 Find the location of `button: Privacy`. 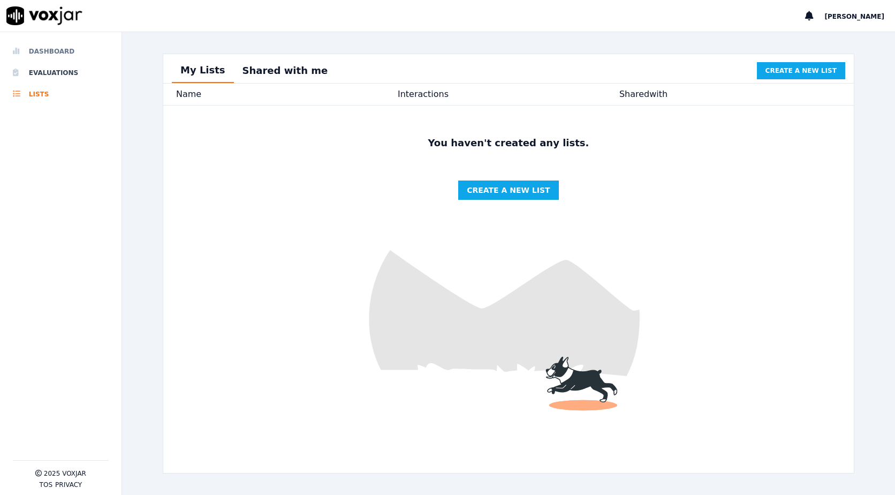

button: Privacy is located at coordinates (69, 484).